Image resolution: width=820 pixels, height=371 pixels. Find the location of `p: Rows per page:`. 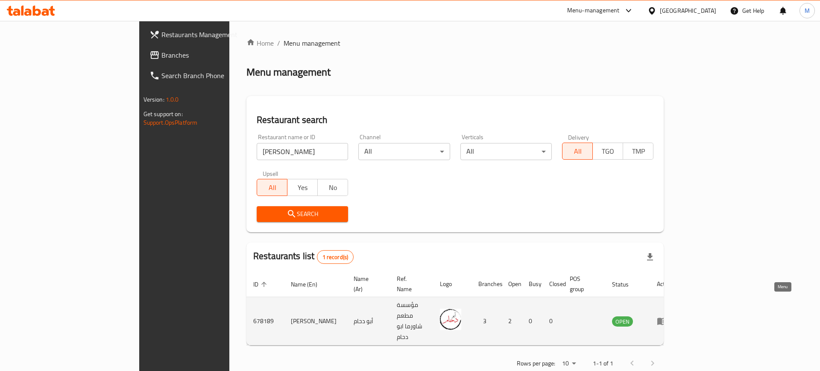

p: Rows per page: is located at coordinates (536, 364).